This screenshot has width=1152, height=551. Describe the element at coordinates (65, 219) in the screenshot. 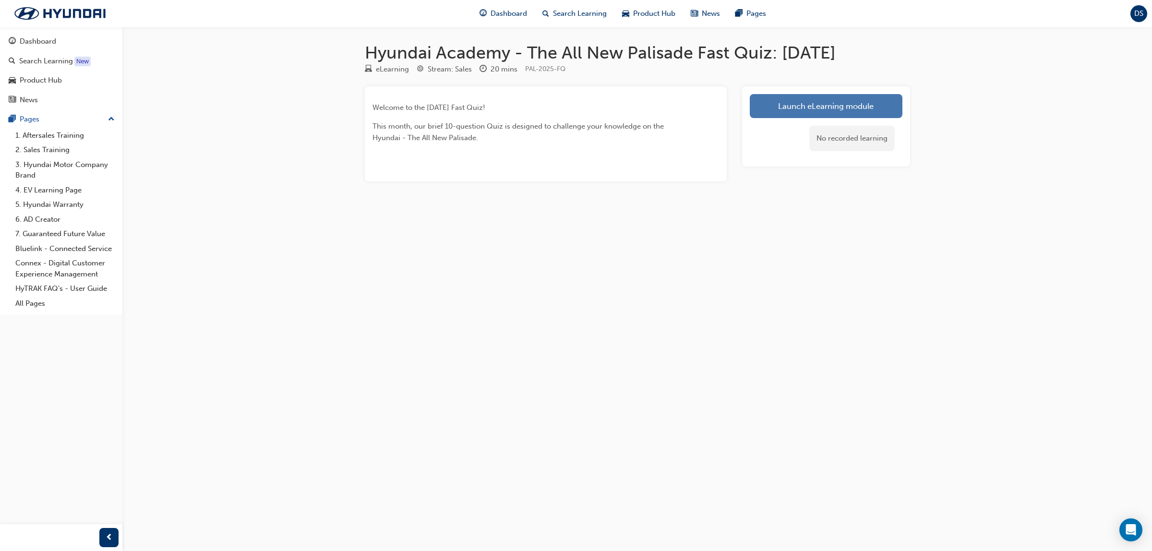

I see `a: 6. AD Creator` at that location.